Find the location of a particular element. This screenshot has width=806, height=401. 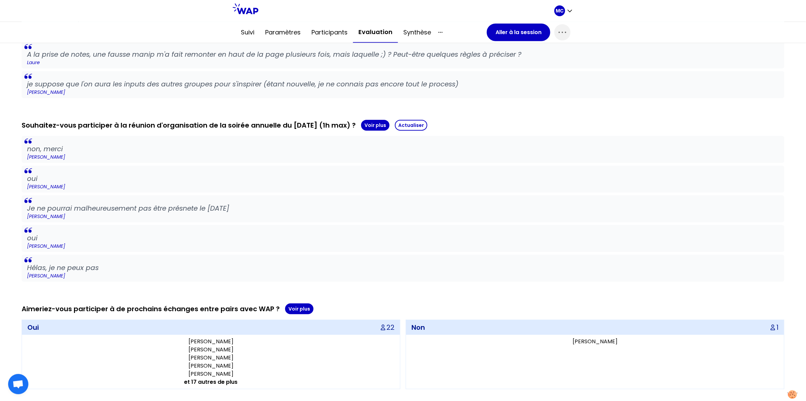

p: Hélas, je ne peux pas is located at coordinates (403, 268).